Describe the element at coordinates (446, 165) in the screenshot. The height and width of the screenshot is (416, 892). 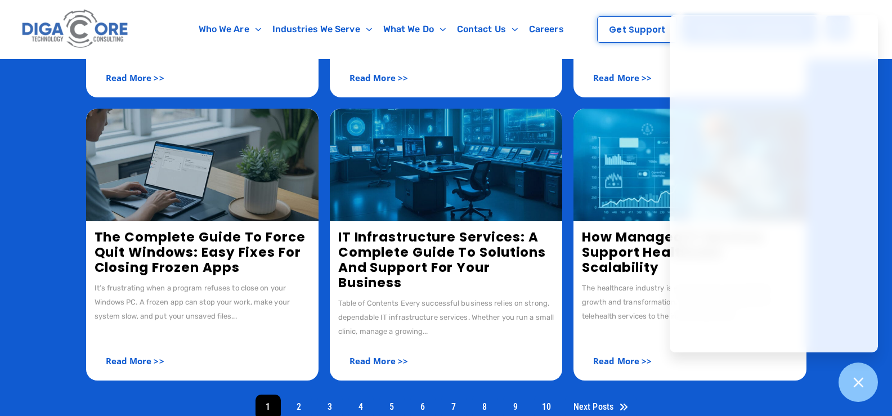
I see `img: IT Infrastructure Services` at that location.